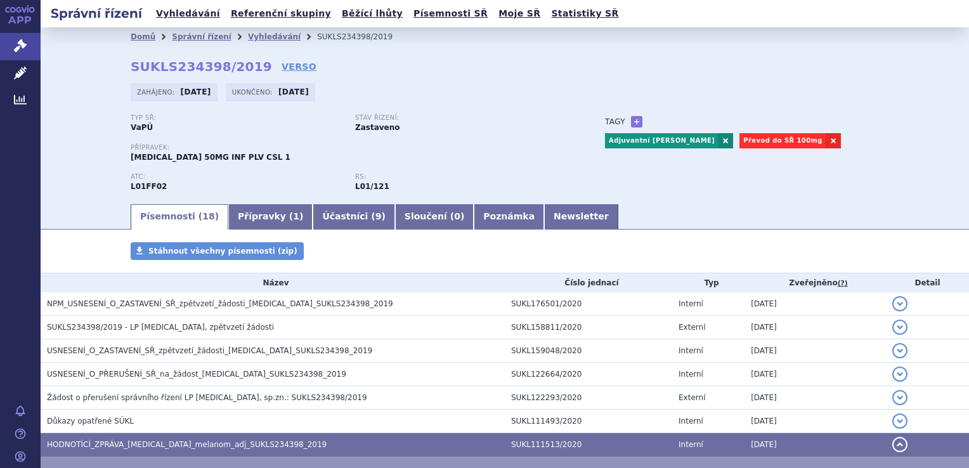 The image size is (969, 468). I want to click on td: SUKL111493/2020, so click(588, 421).